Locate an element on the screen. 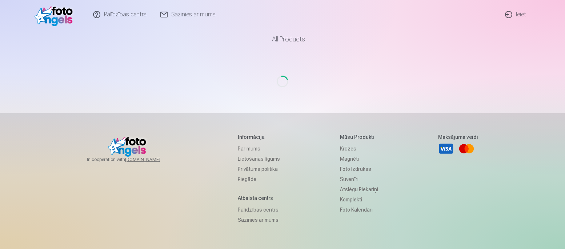 The height and width of the screenshot is (249, 565). span: In cooperation with is located at coordinates (132, 160).